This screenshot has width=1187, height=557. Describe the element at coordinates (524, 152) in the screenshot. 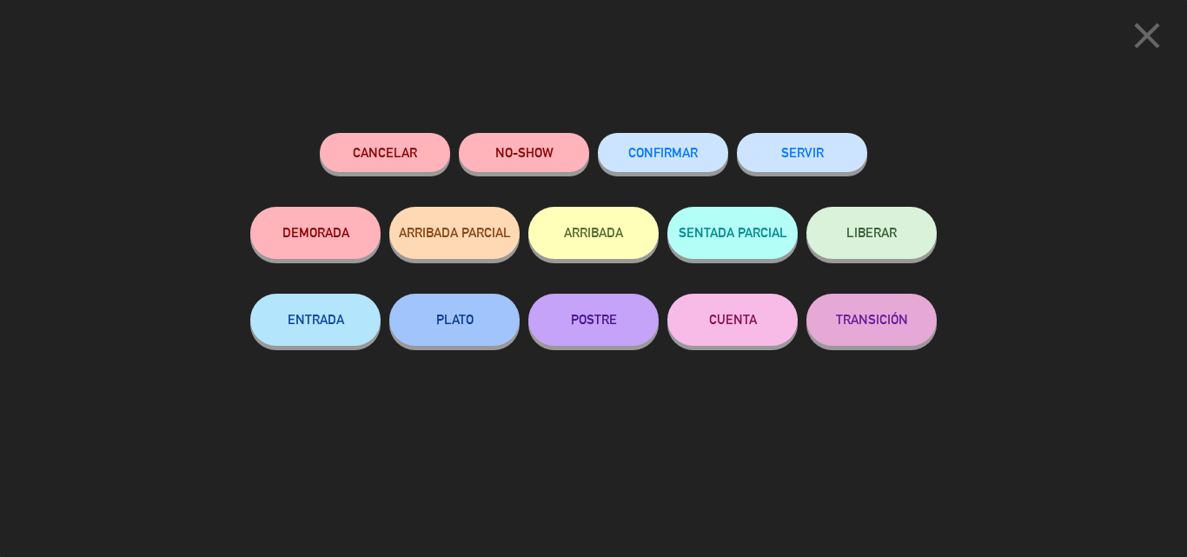

I see `button: NO-SHOW` at that location.